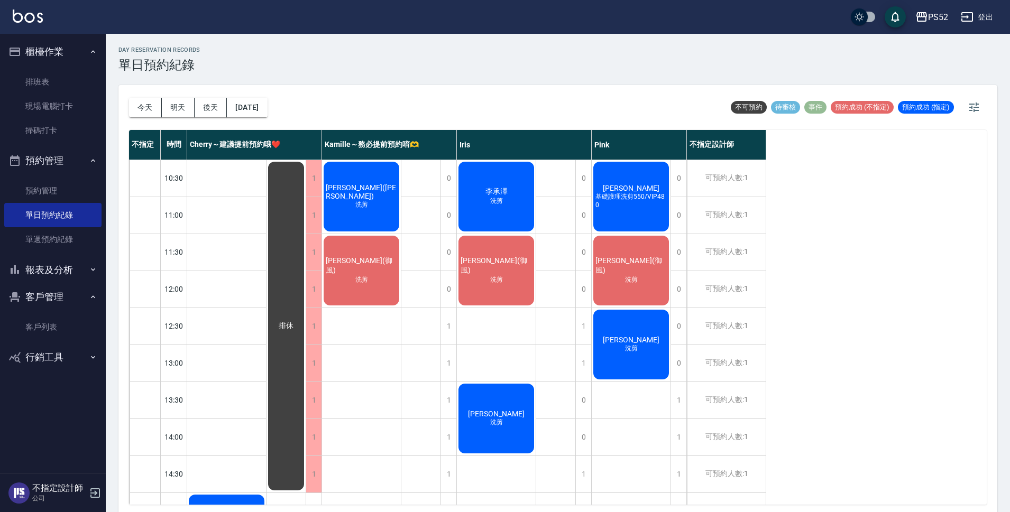  I want to click on button: 行銷工具, so click(53, 357).